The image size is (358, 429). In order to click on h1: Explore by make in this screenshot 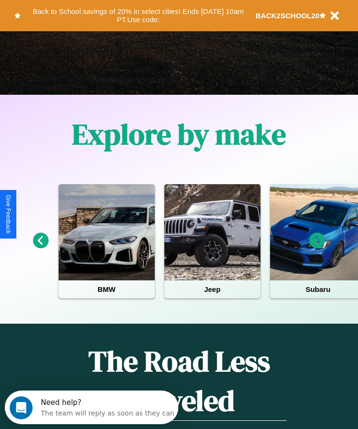, I will do `click(179, 134)`.